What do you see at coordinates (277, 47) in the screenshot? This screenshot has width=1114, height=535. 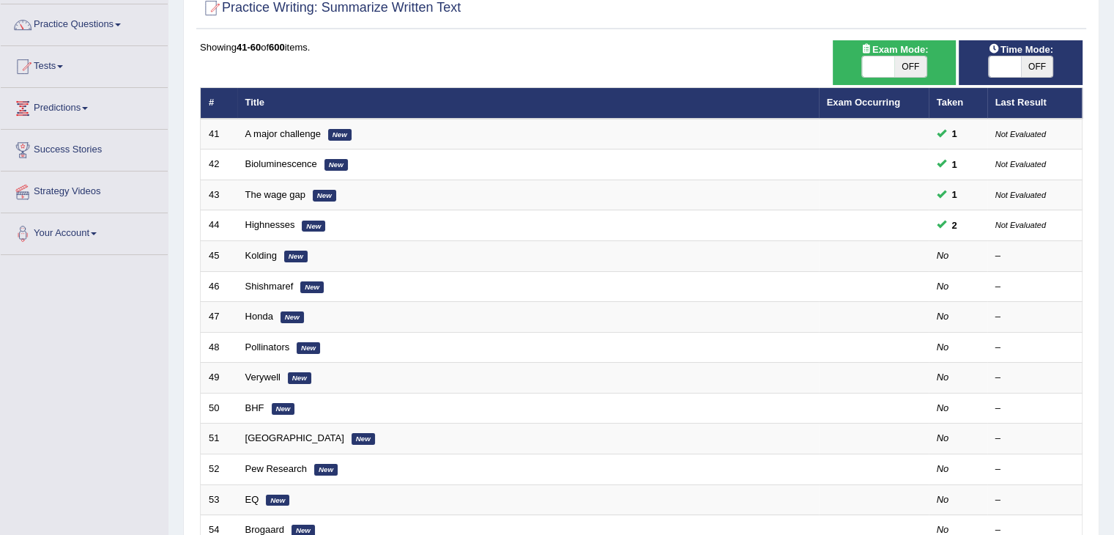 I see `b: 600` at bounding box center [277, 47].